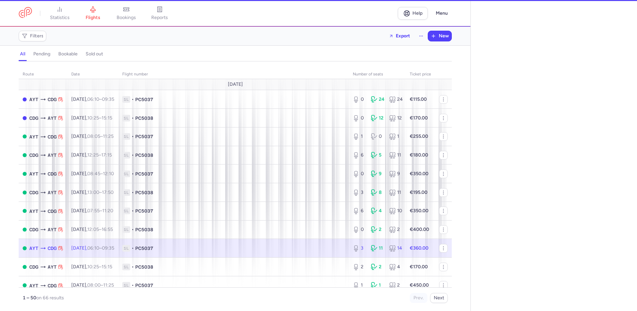  What do you see at coordinates (126, 18) in the screenshot?
I see `span: bookings` at bounding box center [126, 18].